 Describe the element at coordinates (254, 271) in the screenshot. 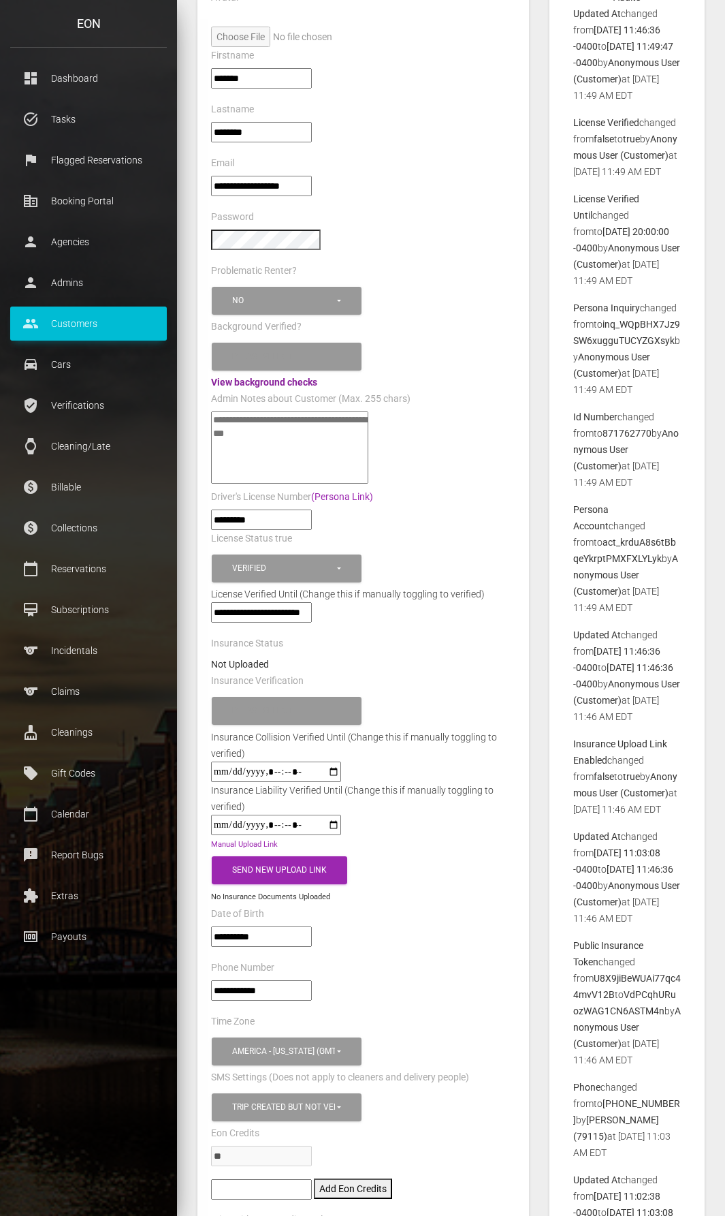

I see `label: Problematic Renter?` at that location.